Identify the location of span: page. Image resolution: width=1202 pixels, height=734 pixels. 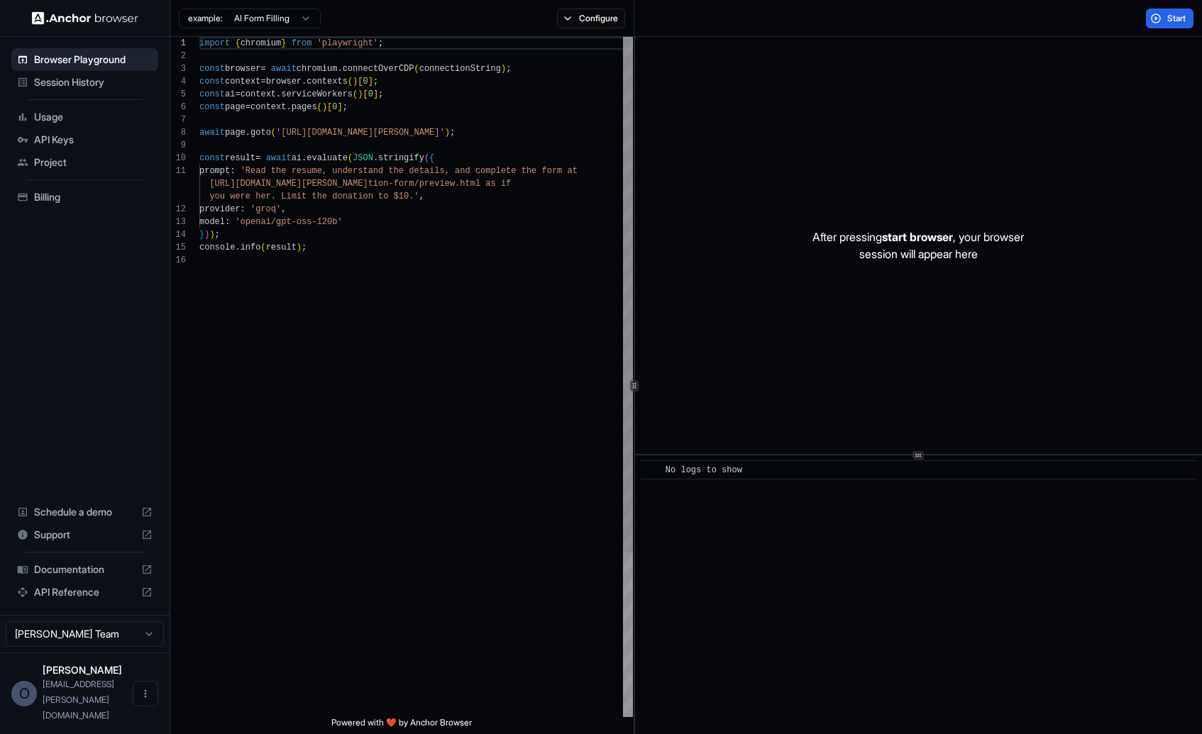
(235, 107).